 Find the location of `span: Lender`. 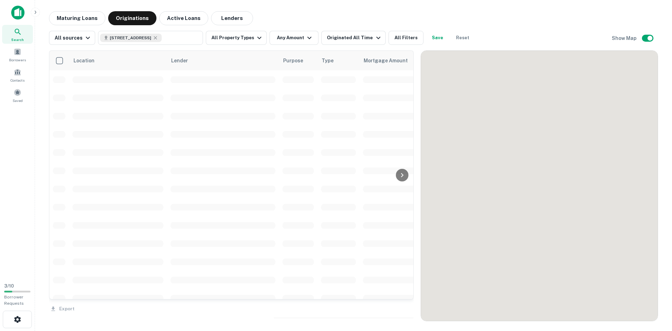

span: Lender is located at coordinates (180, 61).